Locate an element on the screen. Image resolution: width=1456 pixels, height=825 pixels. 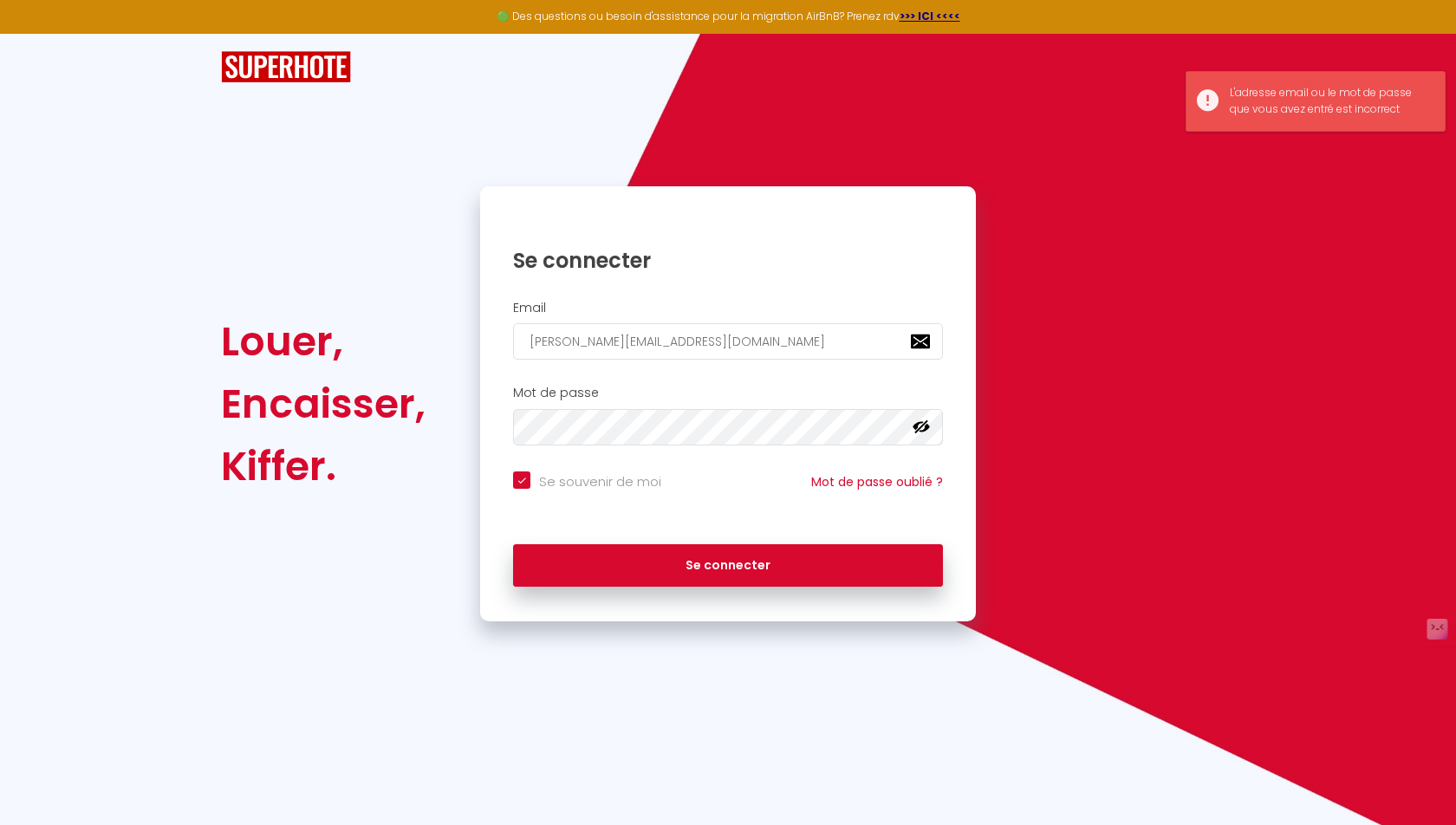
a: Mot de passe oublié ? is located at coordinates (877, 481).